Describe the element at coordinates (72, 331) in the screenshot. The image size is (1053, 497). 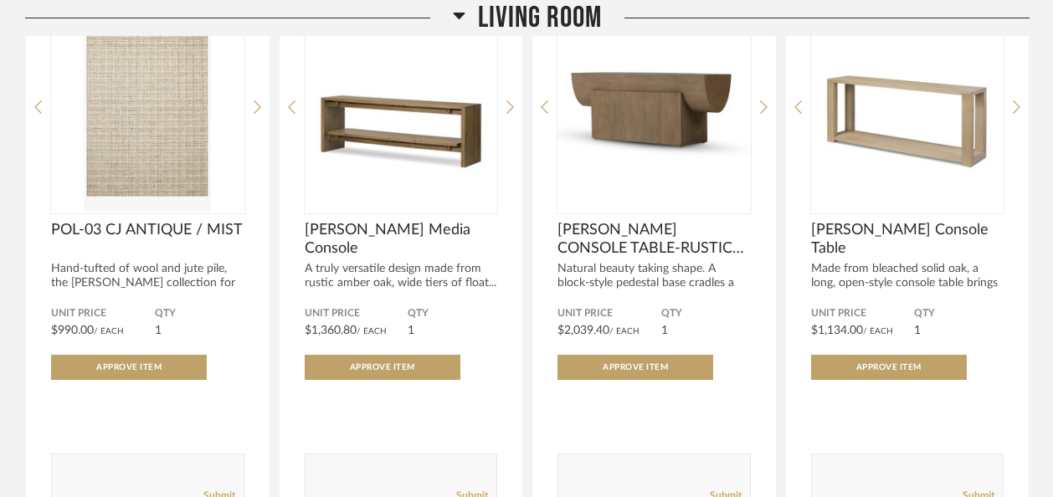
I see `span: $990.00` at that location.